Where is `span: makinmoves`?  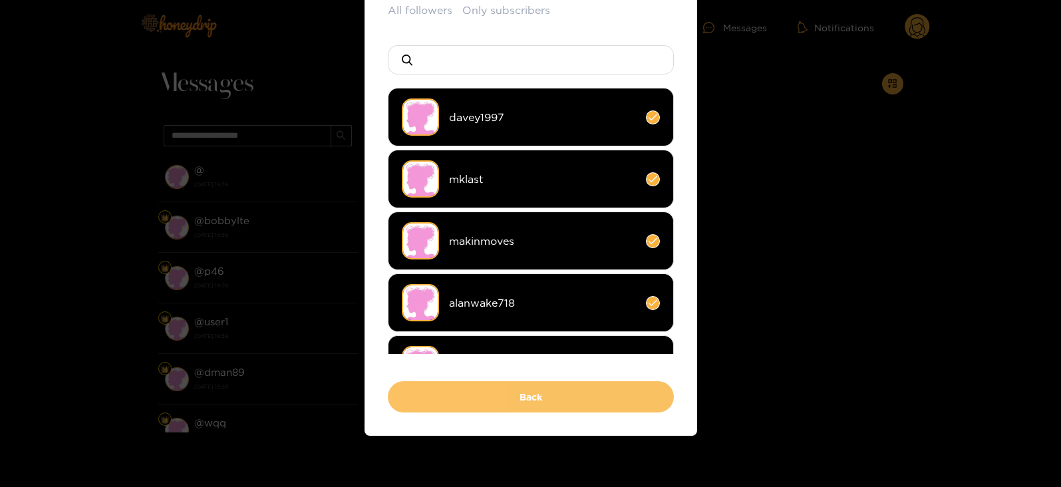
span: makinmoves is located at coordinates (542, 241).